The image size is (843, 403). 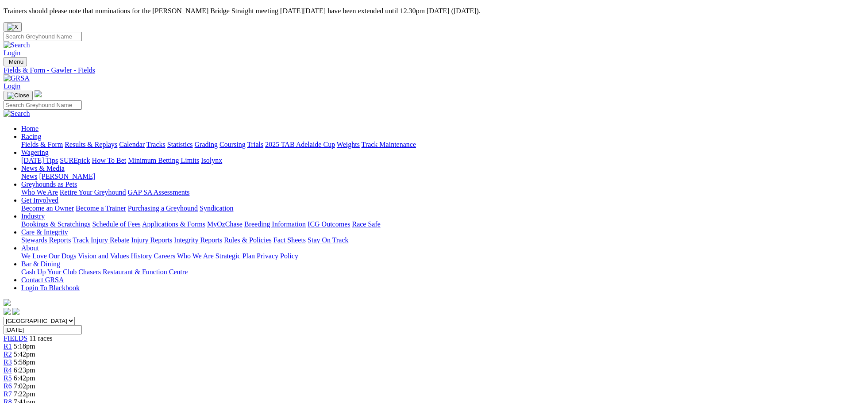 What do you see at coordinates (24, 386) in the screenshot?
I see `span: 7:02pm` at bounding box center [24, 386].